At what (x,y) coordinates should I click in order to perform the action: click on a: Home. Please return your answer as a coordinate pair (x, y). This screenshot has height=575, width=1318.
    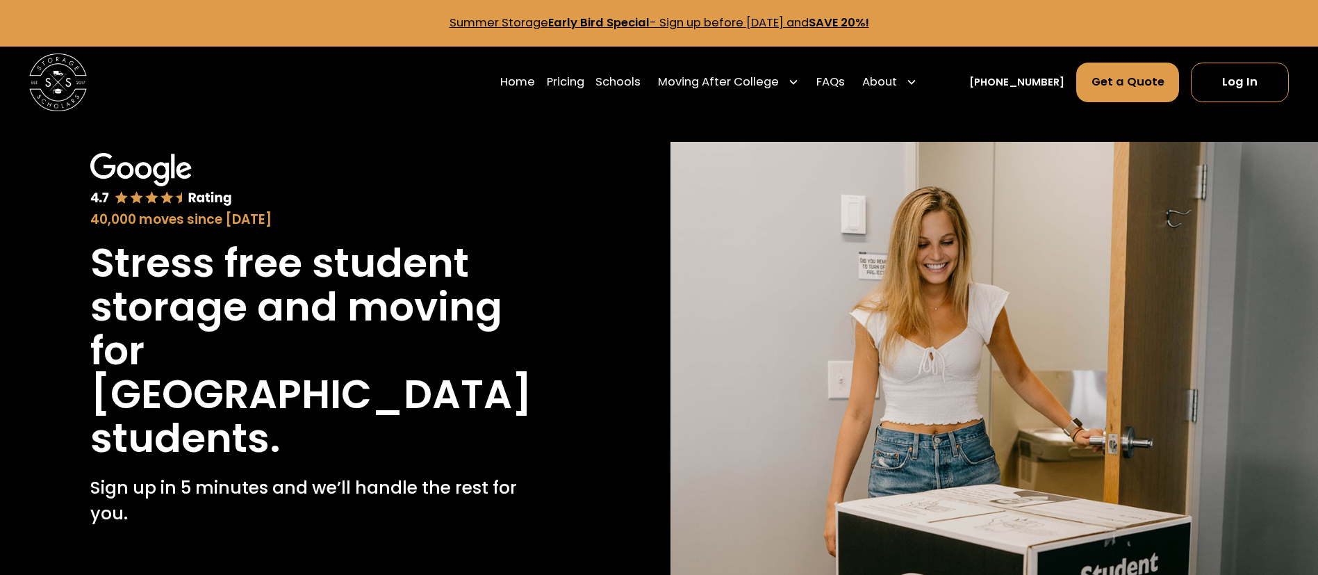
    Looking at the image, I should click on (518, 82).